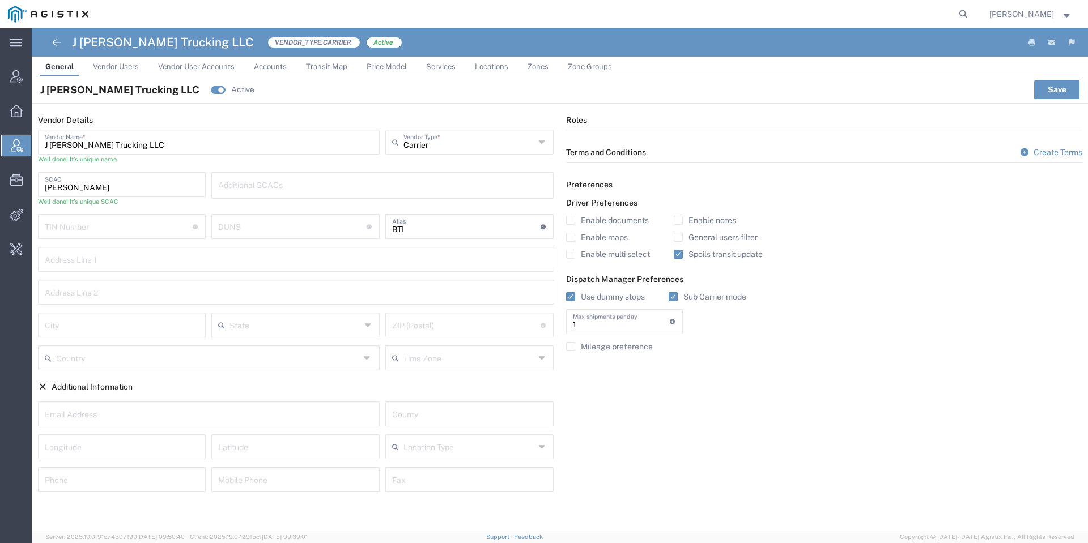  I want to click on span: Create Terms, so click(1058, 152).